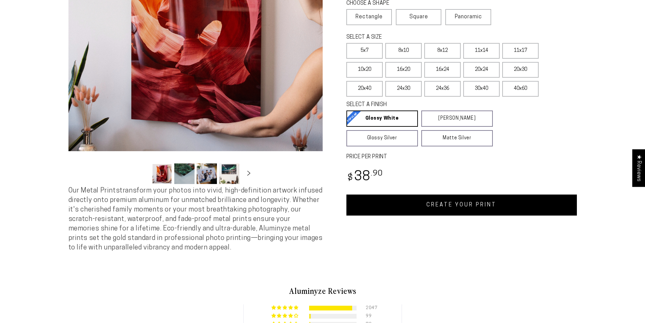  I want to click on label: 11x14, so click(481, 51).